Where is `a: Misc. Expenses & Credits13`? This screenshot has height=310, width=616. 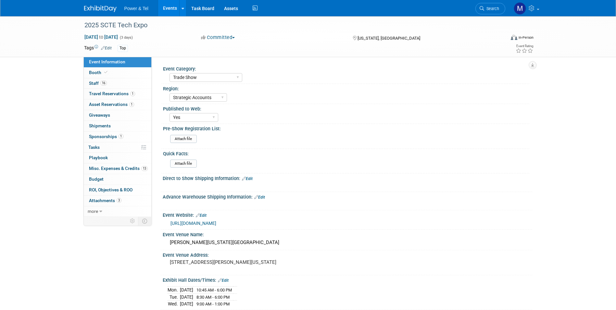 a: Misc. Expenses & Credits13 is located at coordinates (118, 169).